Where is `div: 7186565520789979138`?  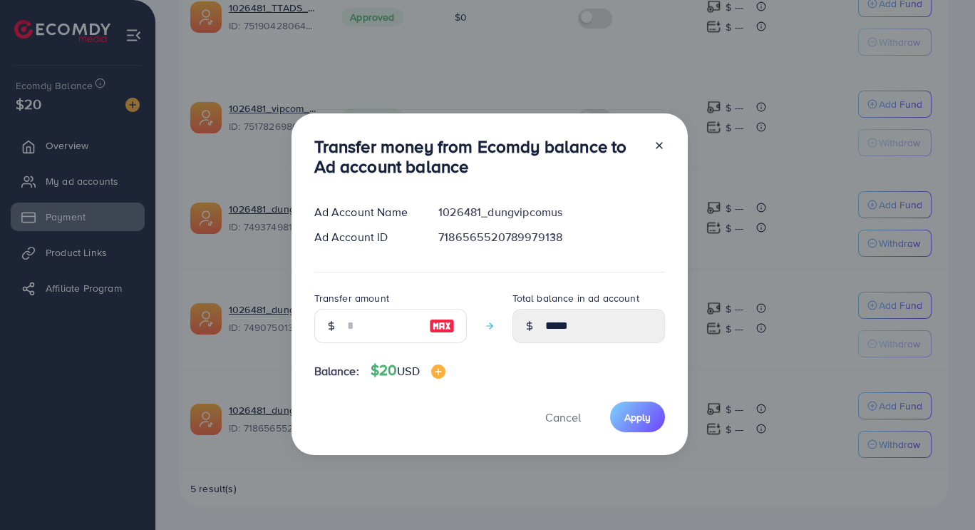
div: 7186565520789979138 is located at coordinates (551, 237).